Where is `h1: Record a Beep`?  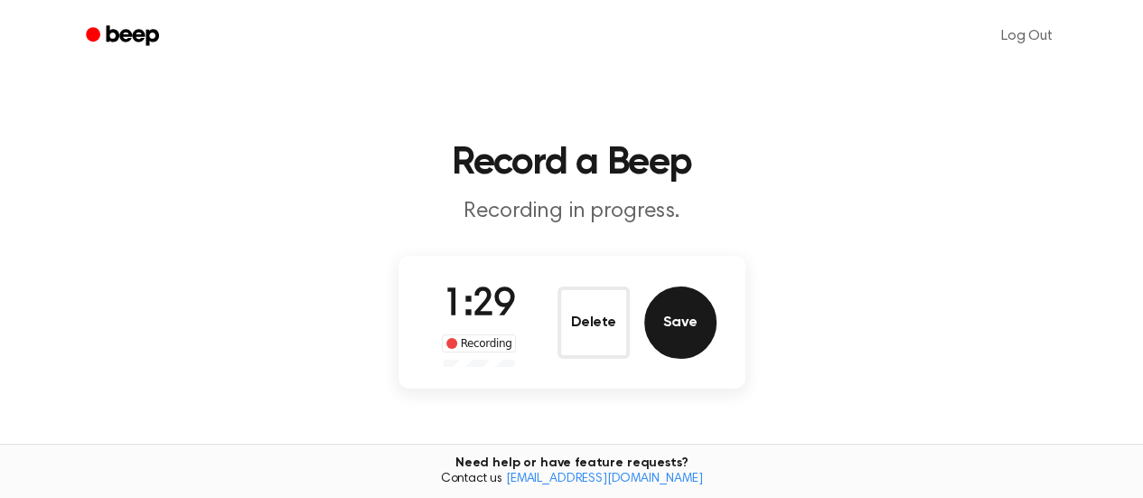
h1: Record a Beep is located at coordinates (572, 164).